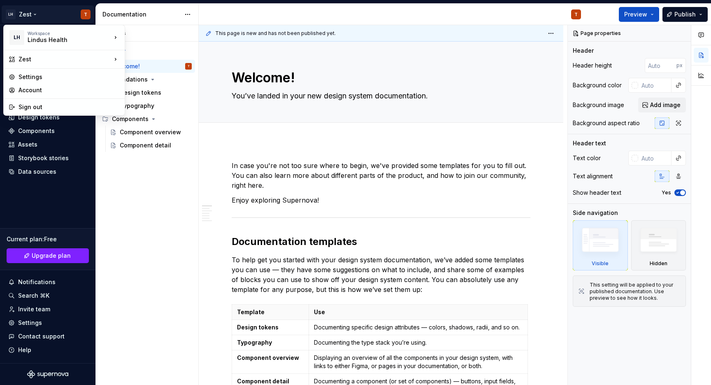 The width and height of the screenshot is (711, 385). Describe the element at coordinates (69, 90) in the screenshot. I see `div: Account` at that location.